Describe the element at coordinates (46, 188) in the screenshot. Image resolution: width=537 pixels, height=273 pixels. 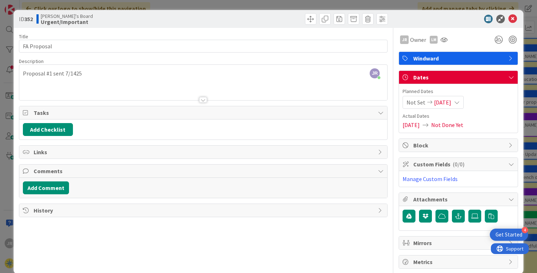
I see `button: Add Comment` at that location.